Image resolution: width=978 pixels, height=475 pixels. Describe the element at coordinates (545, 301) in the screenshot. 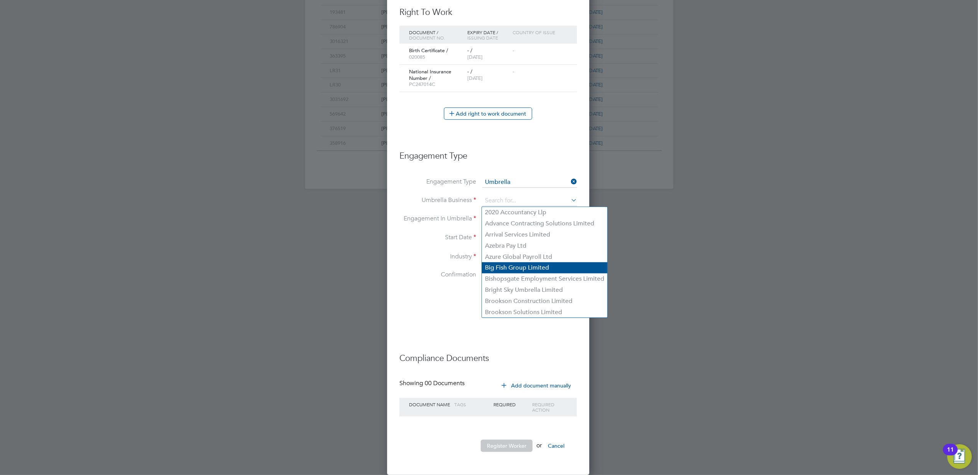

I see `li: Brookson Construction Limited` at that location.